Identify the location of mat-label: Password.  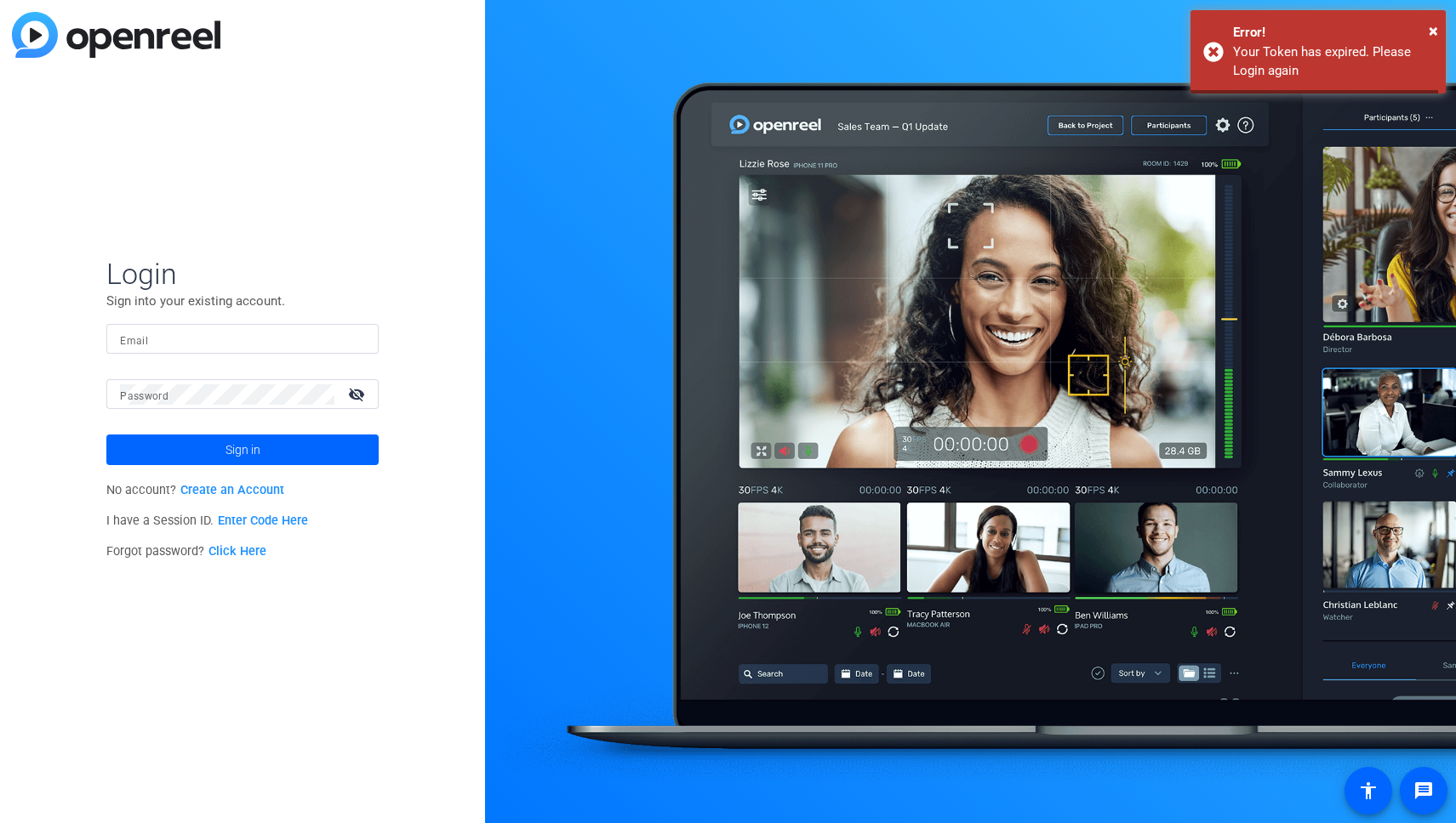
(144, 397).